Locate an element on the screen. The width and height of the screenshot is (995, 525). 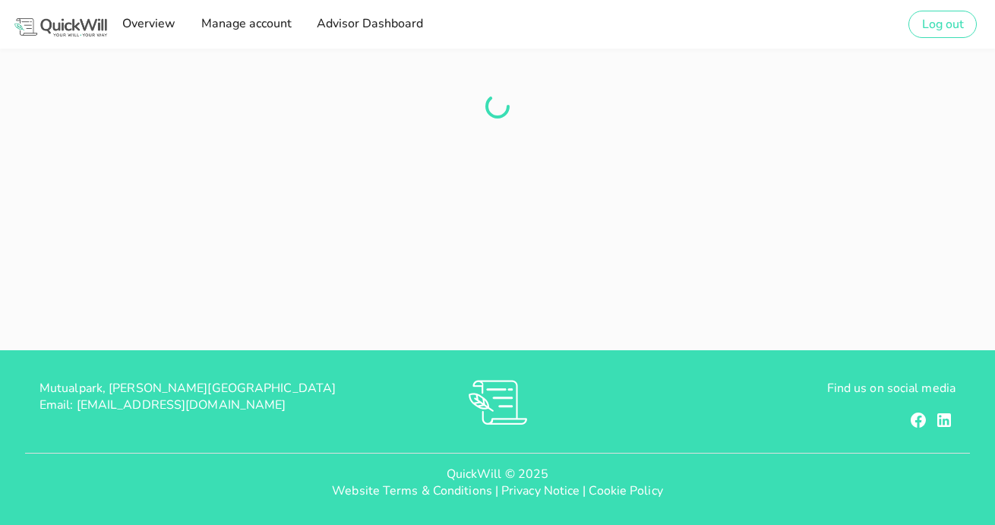
img: RVs0sauIwKhMoGR03FLGkjXSOVwkZRnQsltkF0QxpTsornXsmh1o7vbL94pqF3d8sZvAAAAAElFTkSuQmCC is located at coordinates (497, 402).